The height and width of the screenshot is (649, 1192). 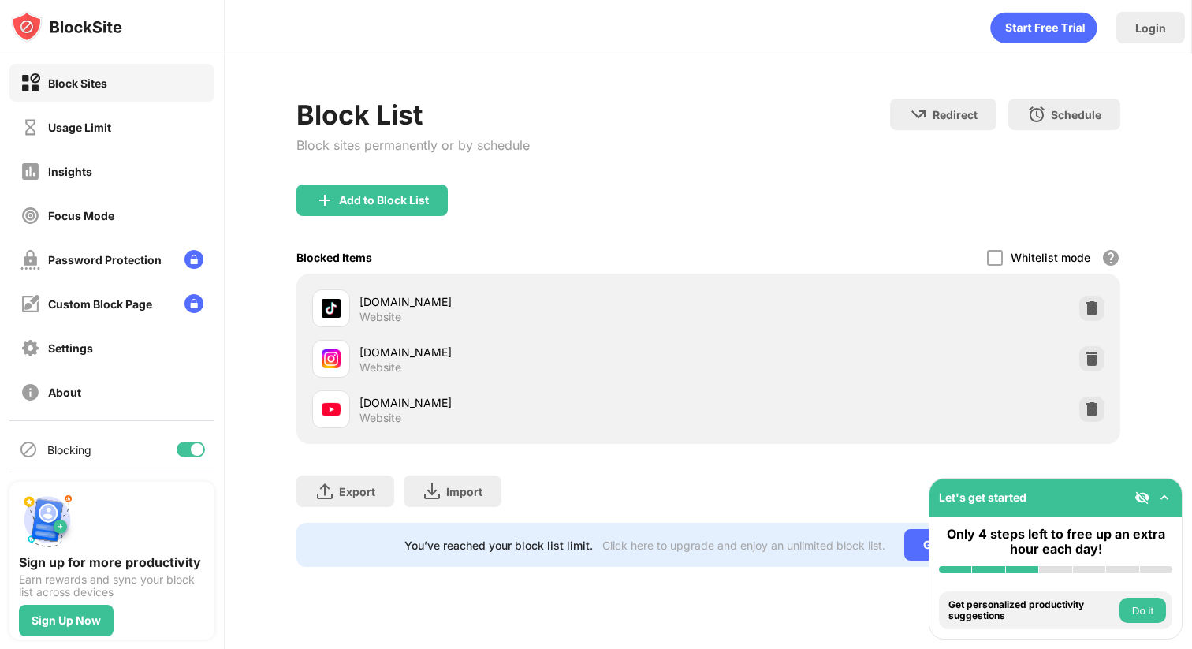 I want to click on div: Focus Mode, so click(x=81, y=215).